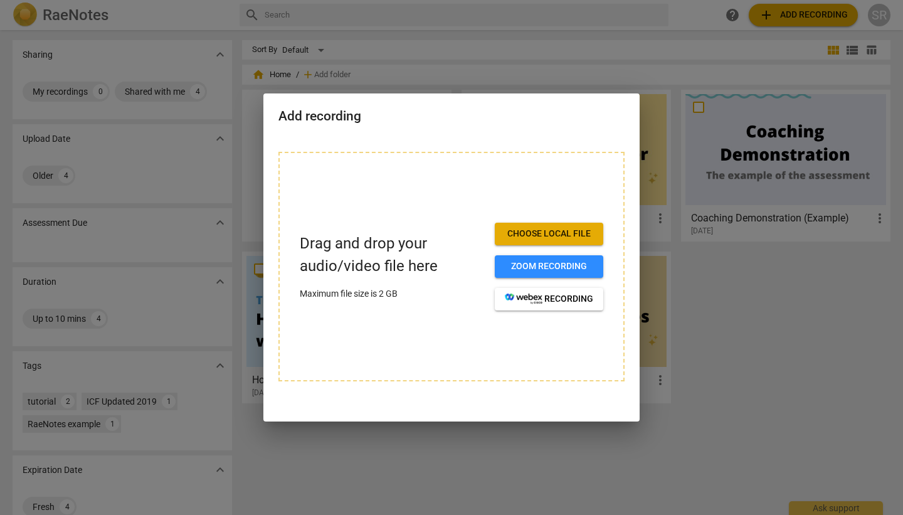  What do you see at coordinates (549, 267) in the screenshot?
I see `button: Zoom recording` at bounding box center [549, 267].